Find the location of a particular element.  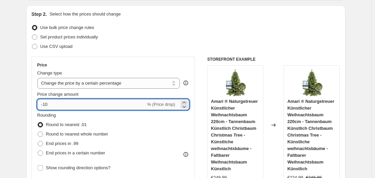

span: Change type is located at coordinates (50, 73).